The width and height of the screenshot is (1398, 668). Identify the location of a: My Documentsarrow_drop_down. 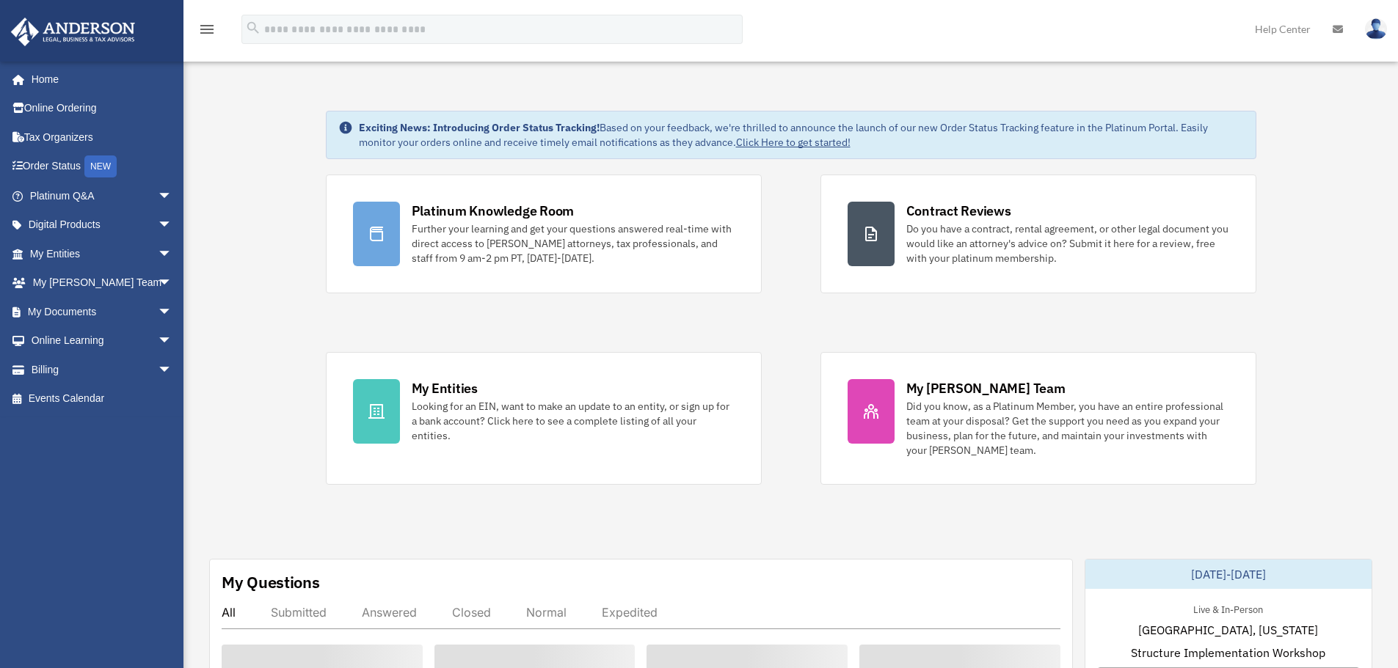
(102, 312).